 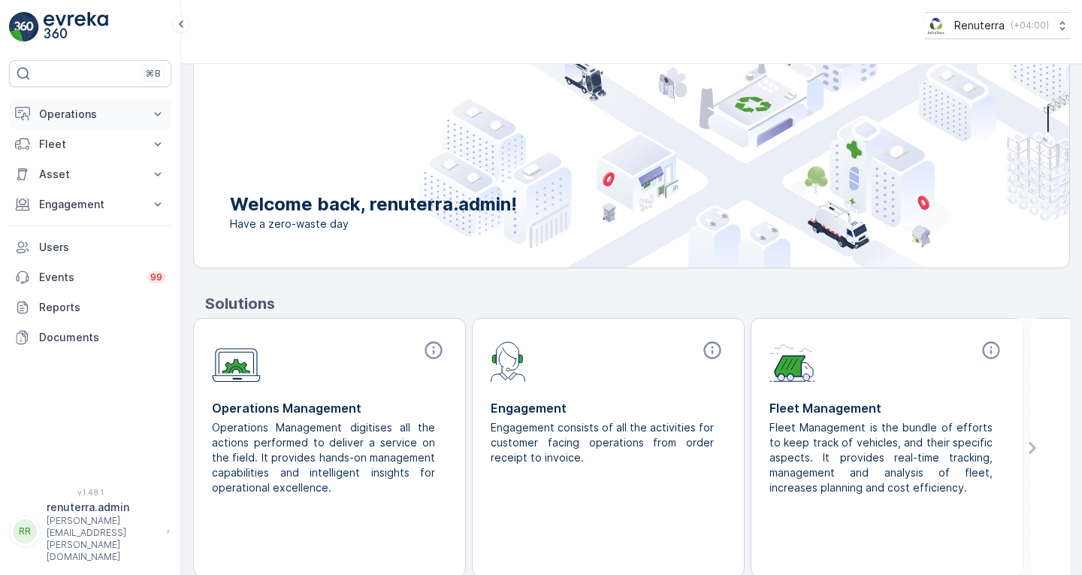 I want to click on button: Engagement, so click(x=90, y=204).